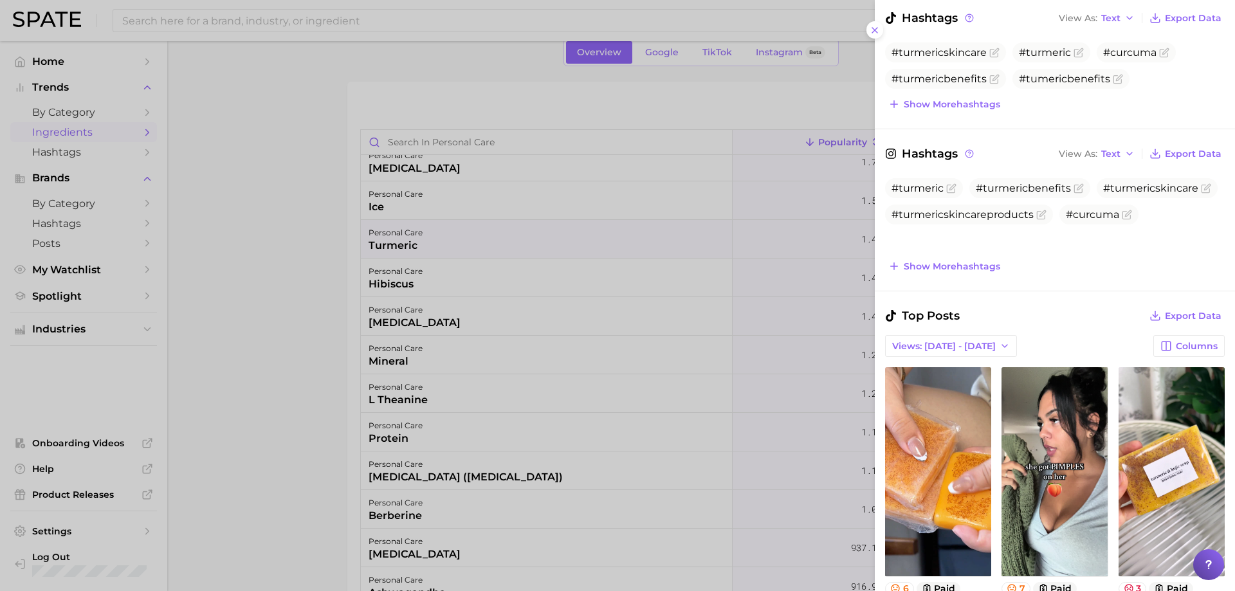 The image size is (1235, 591). I want to click on span: Columns, so click(1197, 346).